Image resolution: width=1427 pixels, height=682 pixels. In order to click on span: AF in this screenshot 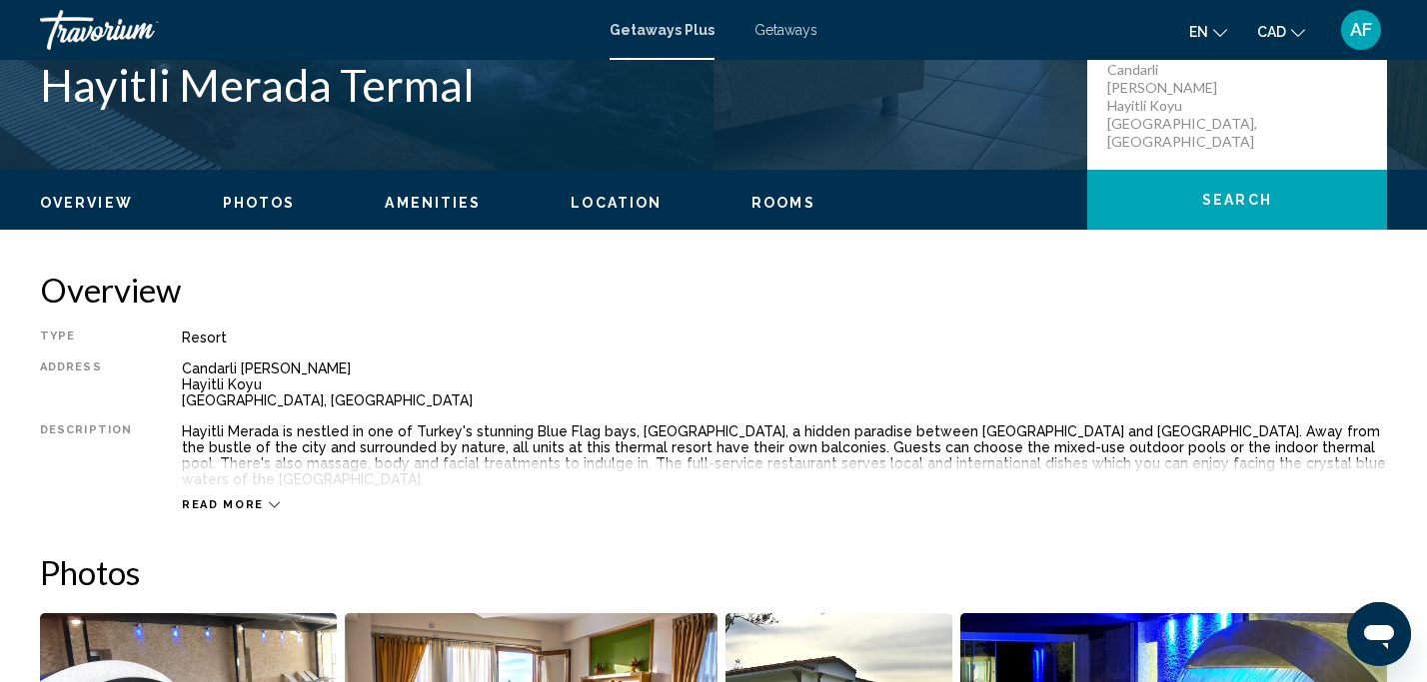, I will do `click(1361, 30)`.